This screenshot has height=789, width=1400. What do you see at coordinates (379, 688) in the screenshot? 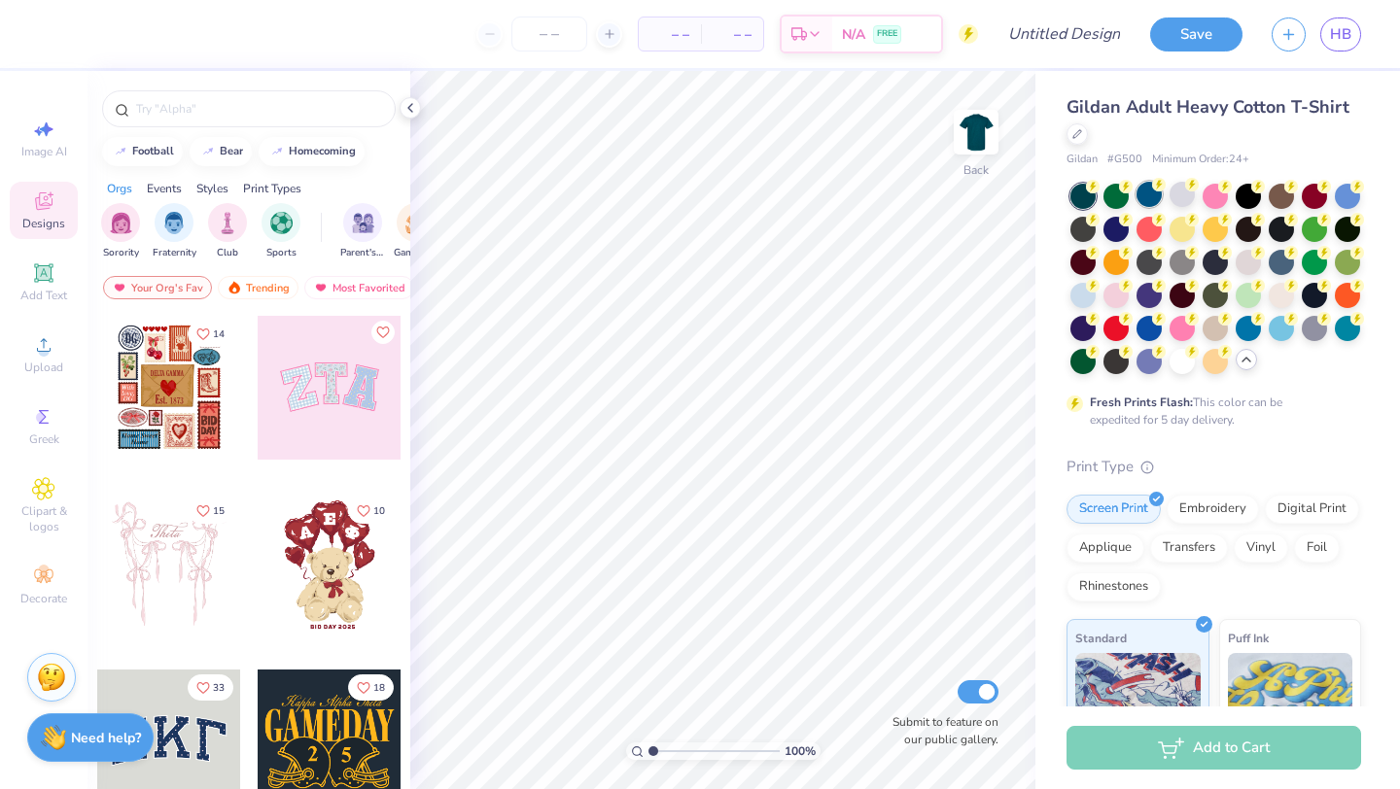
I see `span: 18` at bounding box center [379, 688].